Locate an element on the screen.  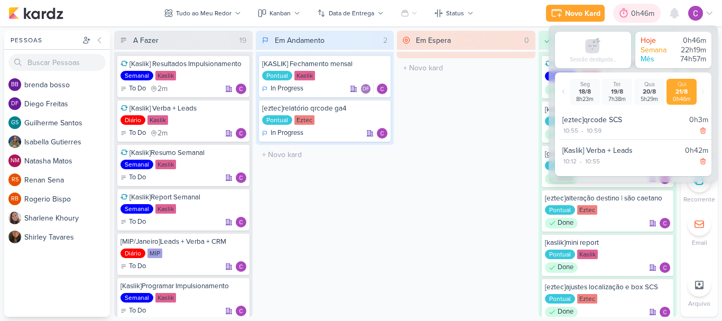
div: Guilherme Santos is located at coordinates (15, 123).